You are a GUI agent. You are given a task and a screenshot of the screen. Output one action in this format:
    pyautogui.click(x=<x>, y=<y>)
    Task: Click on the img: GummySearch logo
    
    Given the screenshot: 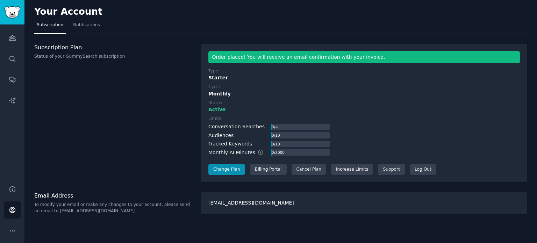 What is the action you would take?
    pyautogui.click(x=12, y=12)
    